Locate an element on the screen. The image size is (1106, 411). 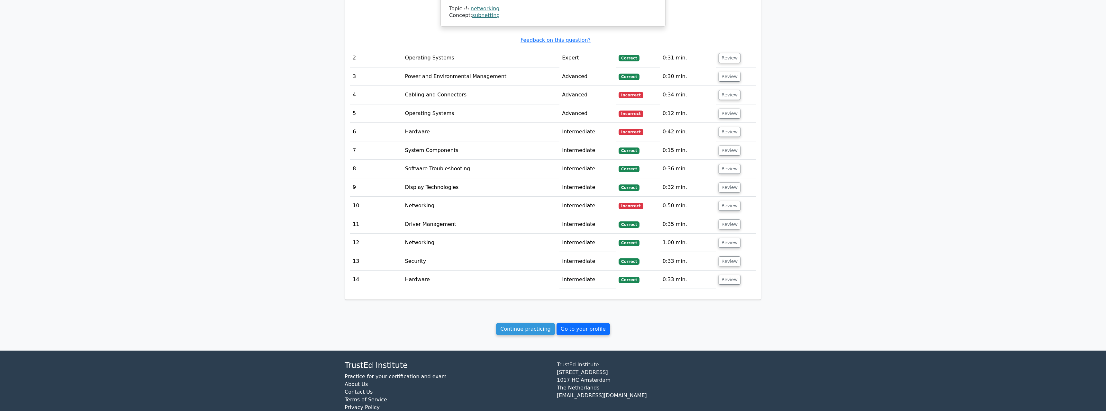
td: Driver Management is located at coordinates (481, 224).